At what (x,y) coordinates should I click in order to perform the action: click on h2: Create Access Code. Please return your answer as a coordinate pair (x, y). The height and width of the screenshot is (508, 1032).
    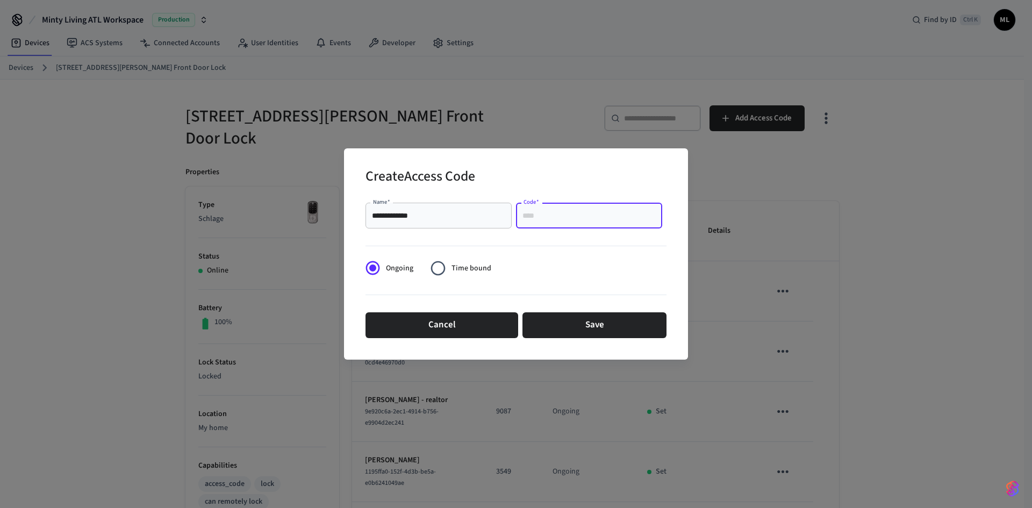
    Looking at the image, I should click on (420, 177).